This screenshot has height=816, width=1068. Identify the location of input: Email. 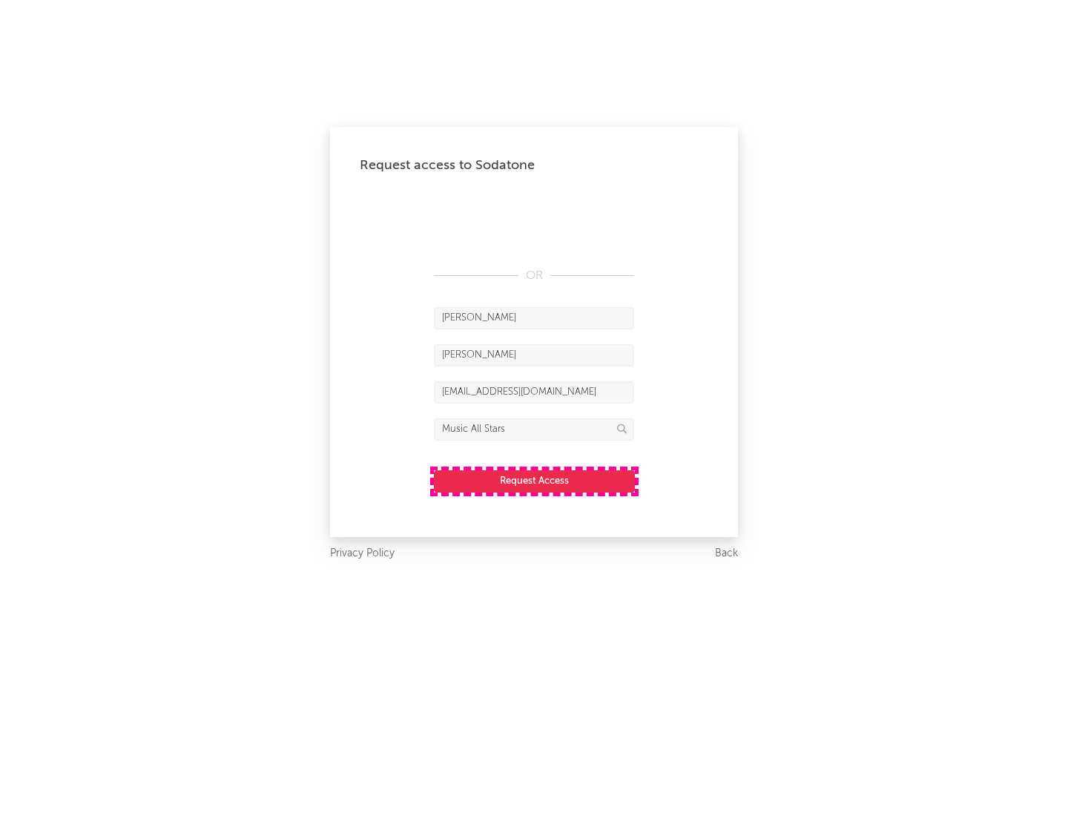
(534, 392).